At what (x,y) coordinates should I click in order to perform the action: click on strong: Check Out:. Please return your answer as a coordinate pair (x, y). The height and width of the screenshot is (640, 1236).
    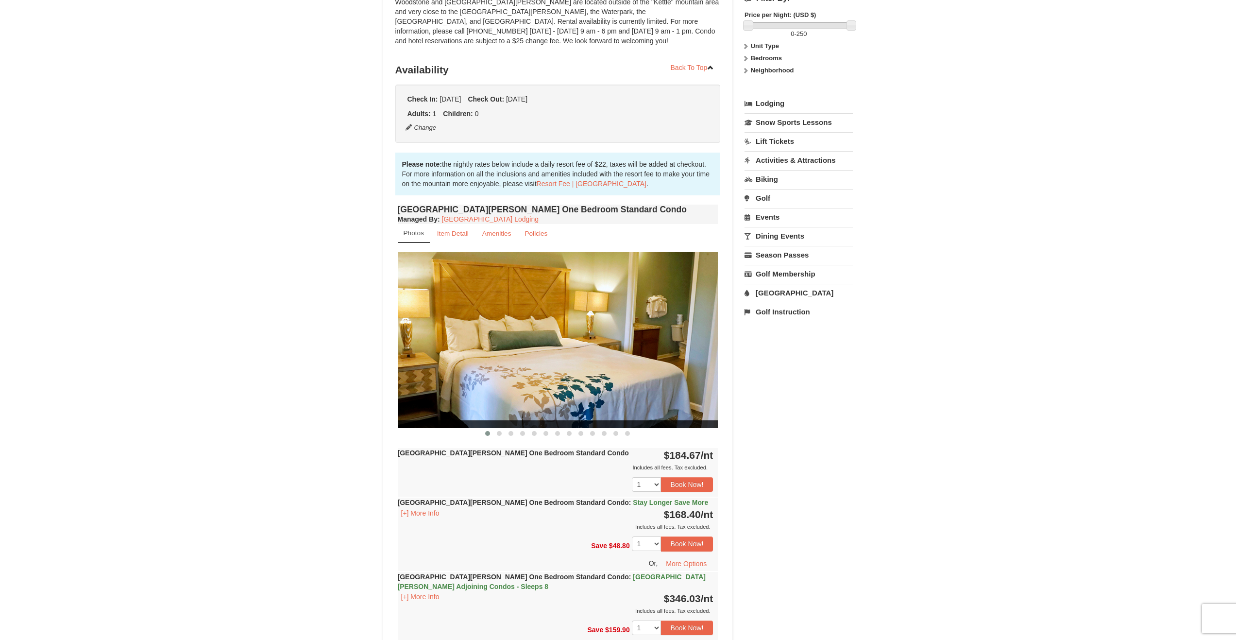
    Looking at the image, I should click on (486, 99).